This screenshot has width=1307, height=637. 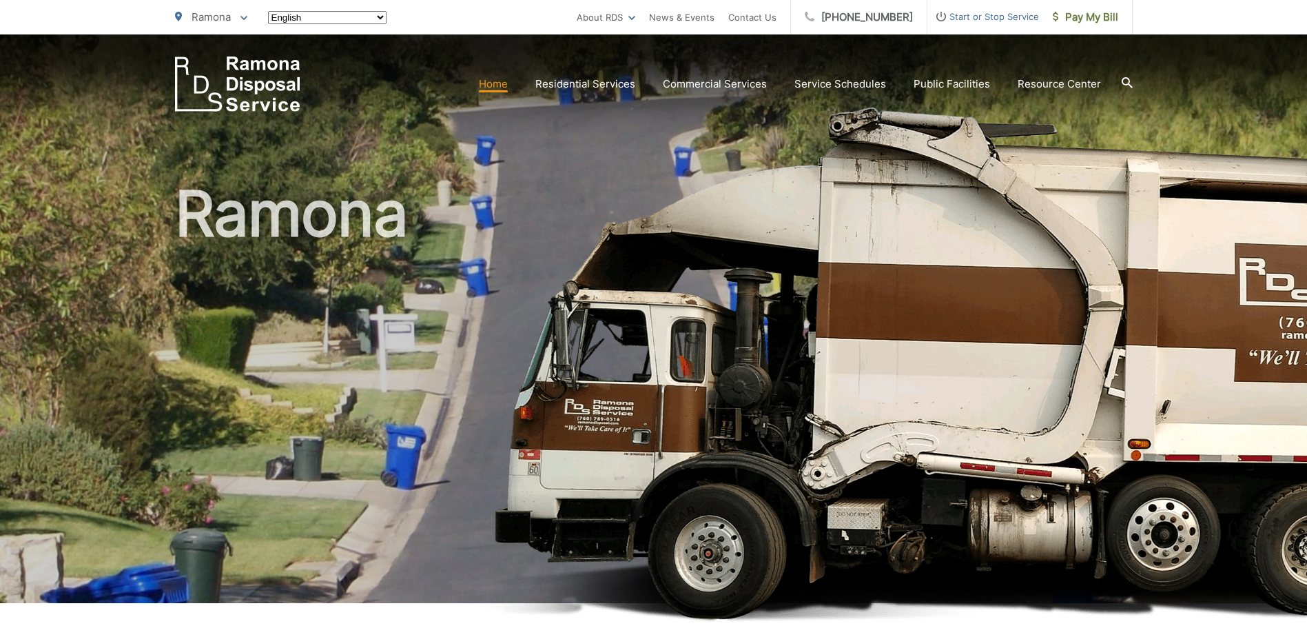 What do you see at coordinates (1085, 17) in the screenshot?
I see `span: Pay My Bill` at bounding box center [1085, 17].